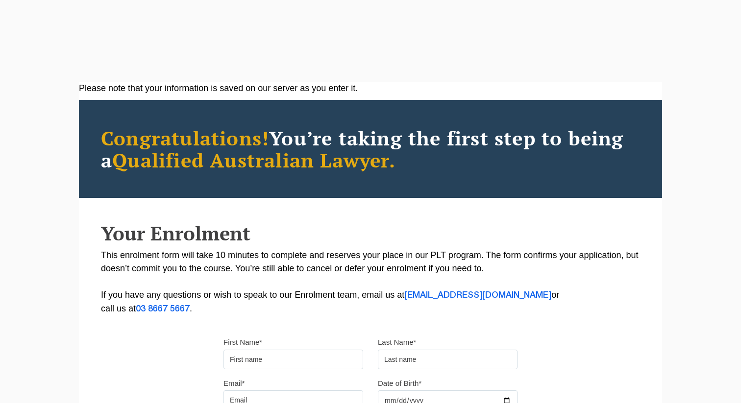  What do you see at coordinates (370, 233) in the screenshot?
I see `h2: Your Enrolment` at bounding box center [370, 233].